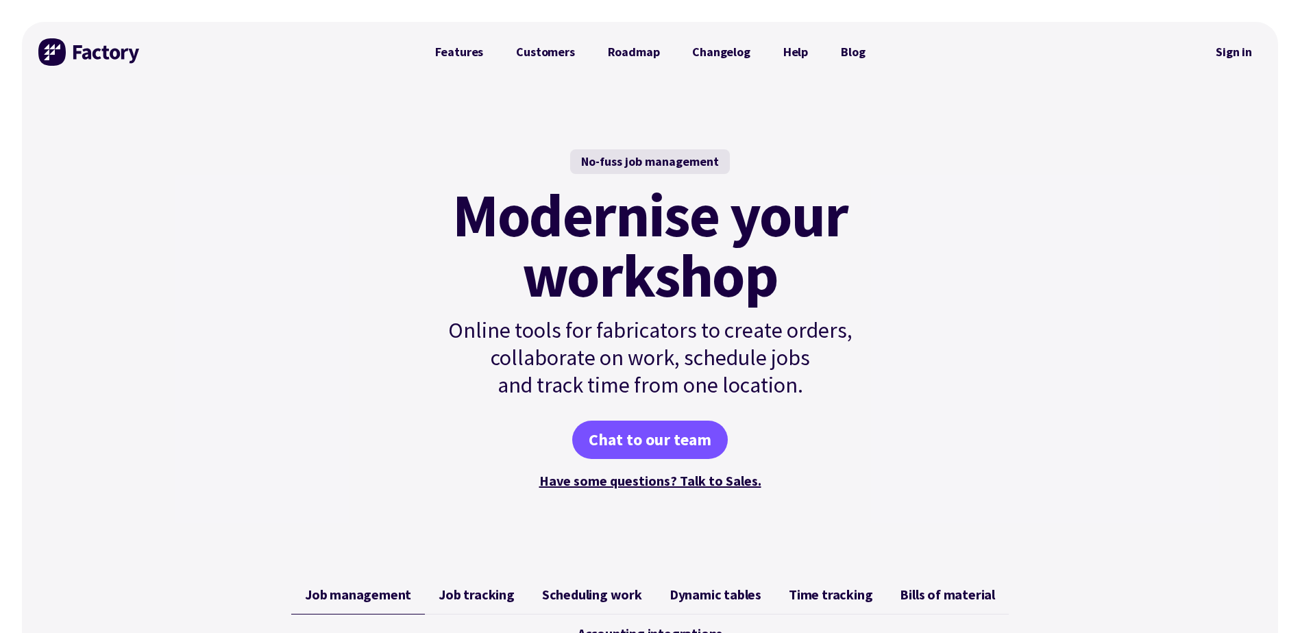 Image resolution: width=1300 pixels, height=633 pixels. Describe the element at coordinates (715, 595) in the screenshot. I see `span: Dynamic tables` at that location.